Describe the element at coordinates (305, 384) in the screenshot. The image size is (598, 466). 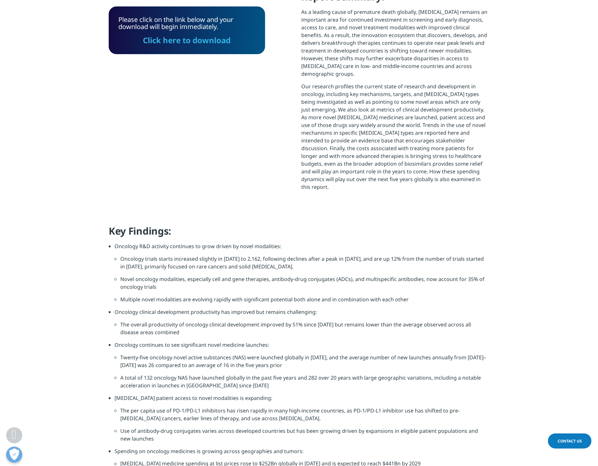
I see `li: A total of 132 oncology NAS have launched globally in the past five years and 282 over 20 years w...` at that location.